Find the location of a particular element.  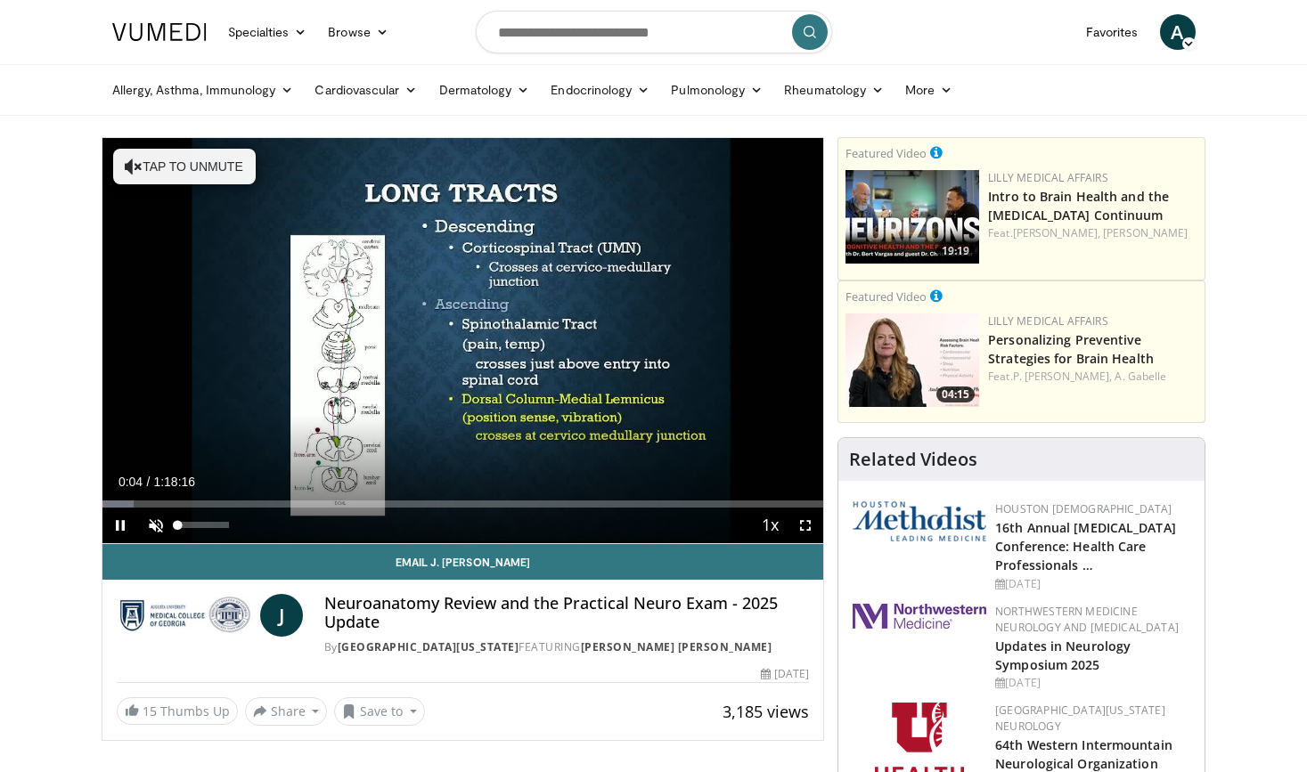

a: Dermatology is located at coordinates (484, 90).